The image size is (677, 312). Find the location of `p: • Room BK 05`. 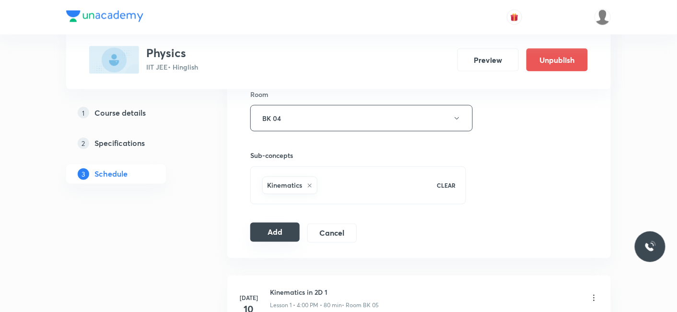

p: • Room BK 05 is located at coordinates (360, 305).